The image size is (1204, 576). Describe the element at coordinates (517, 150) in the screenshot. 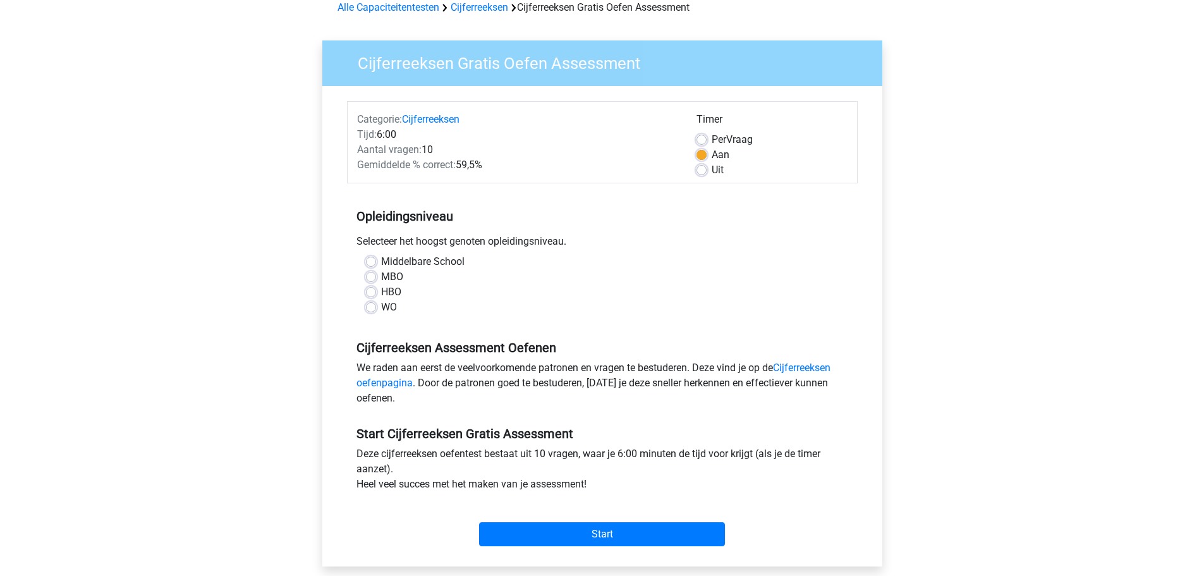

I see `div: 10` at that location.